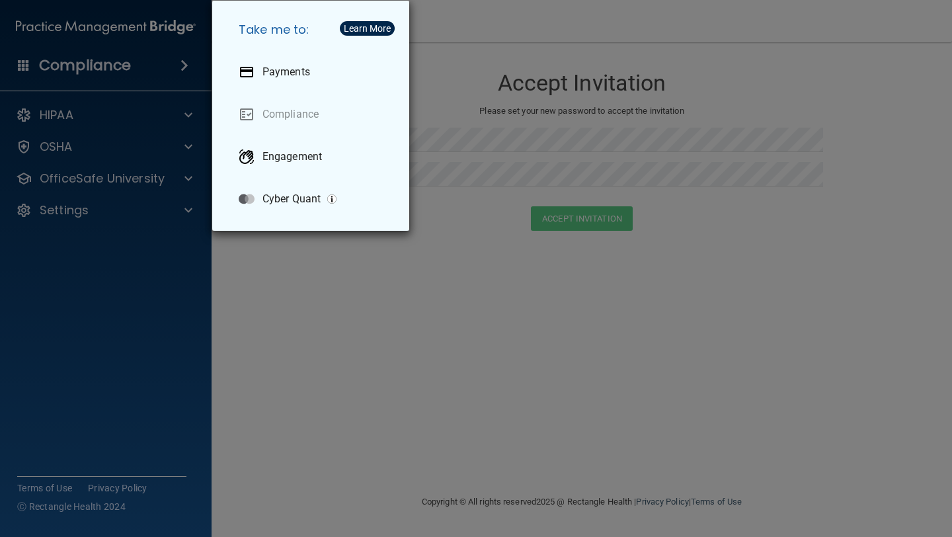  I want to click on button: Learn More, so click(367, 28).